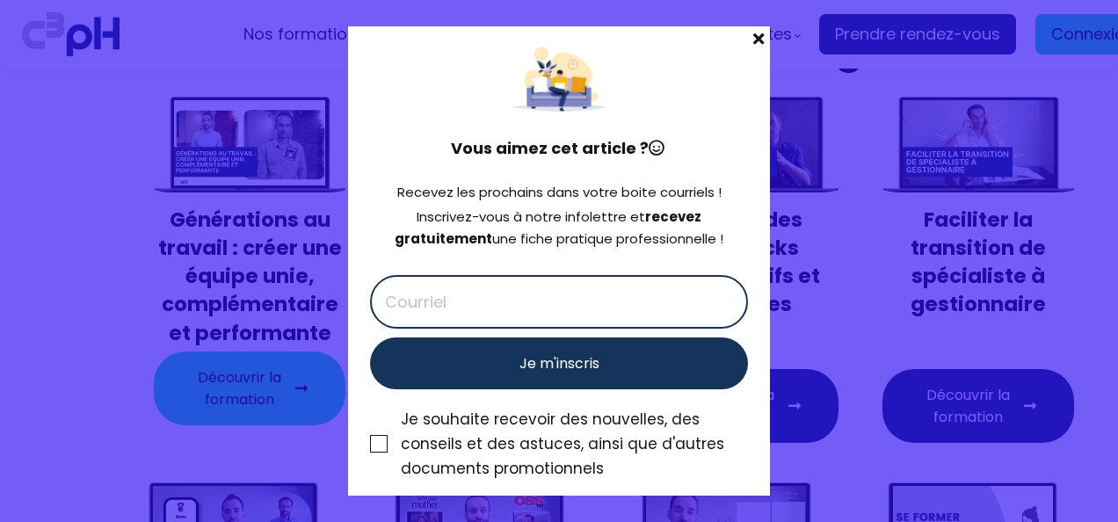 Image resolution: width=1118 pixels, height=522 pixels. What do you see at coordinates (559, 363) in the screenshot?
I see `span: Je m'inscris` at bounding box center [559, 363].